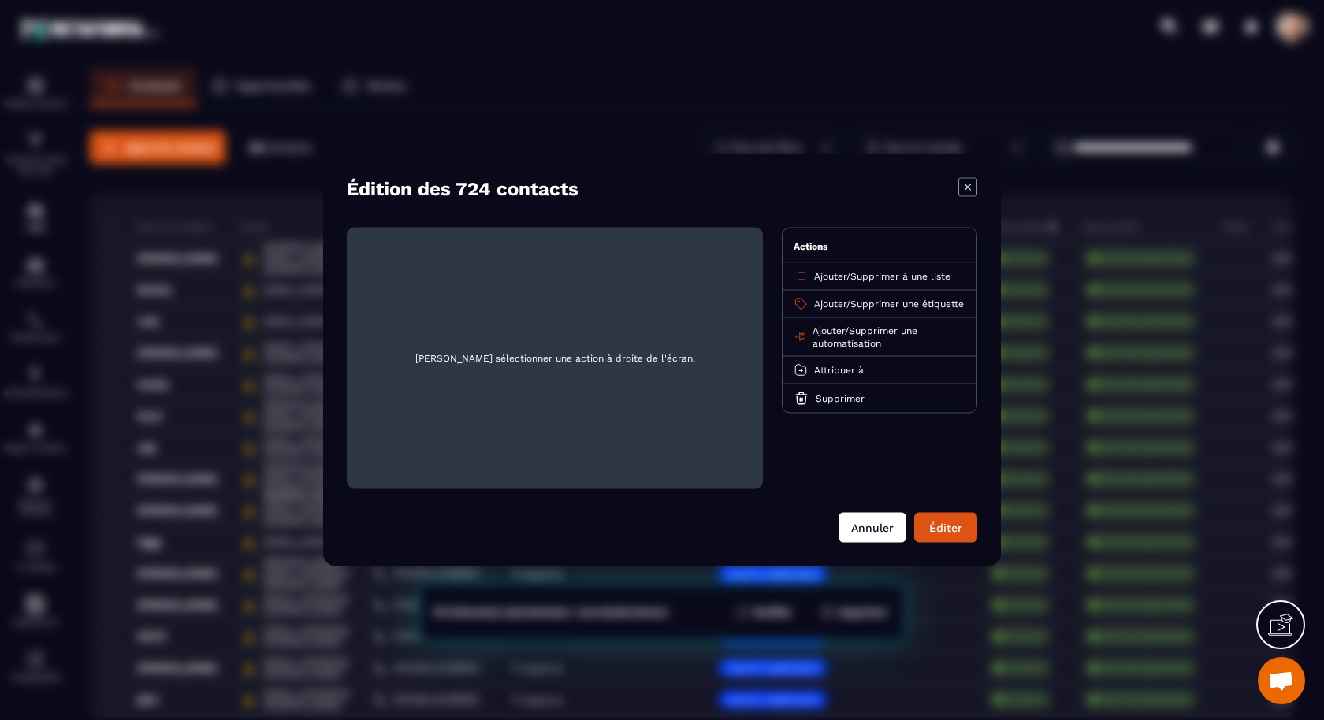 Image resolution: width=1324 pixels, height=720 pixels. Describe the element at coordinates (840, 399) in the screenshot. I see `span: Supprimer` at that location.